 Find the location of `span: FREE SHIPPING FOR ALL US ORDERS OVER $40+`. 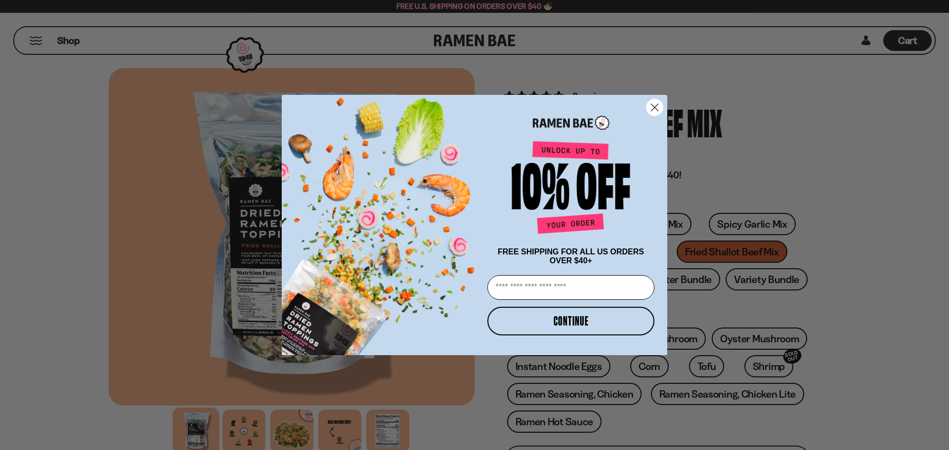

span: FREE SHIPPING FOR ALL US ORDERS OVER $40+ is located at coordinates (571, 256).